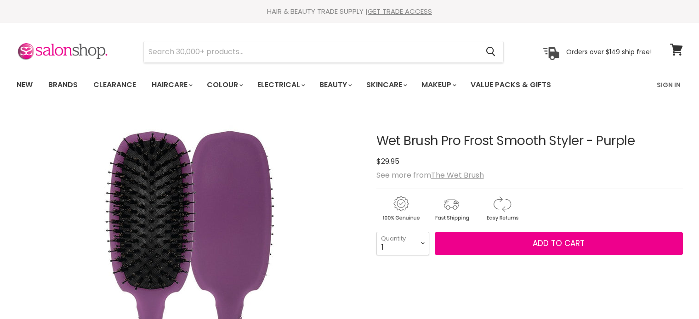 The height and width of the screenshot is (319, 699). What do you see at coordinates (386, 85) in the screenshot?
I see `a: Skincare` at bounding box center [386, 85].